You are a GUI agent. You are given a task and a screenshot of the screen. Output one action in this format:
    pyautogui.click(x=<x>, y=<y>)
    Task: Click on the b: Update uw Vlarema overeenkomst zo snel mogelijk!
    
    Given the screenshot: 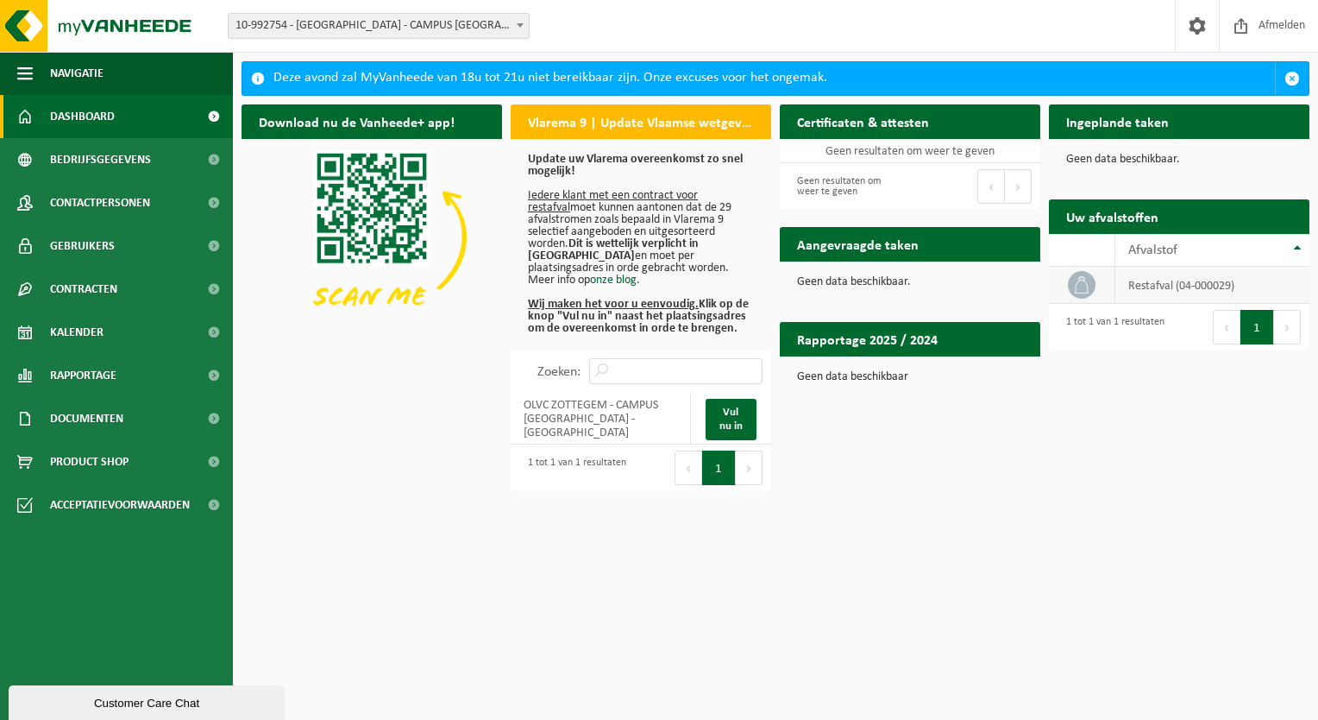 What is the action you would take?
    pyautogui.click(x=635, y=165)
    